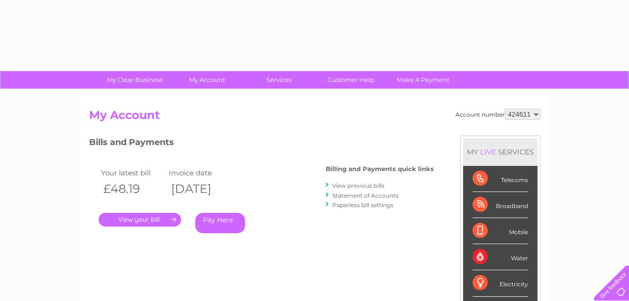  I want to click on div: Telecoms, so click(500, 179).